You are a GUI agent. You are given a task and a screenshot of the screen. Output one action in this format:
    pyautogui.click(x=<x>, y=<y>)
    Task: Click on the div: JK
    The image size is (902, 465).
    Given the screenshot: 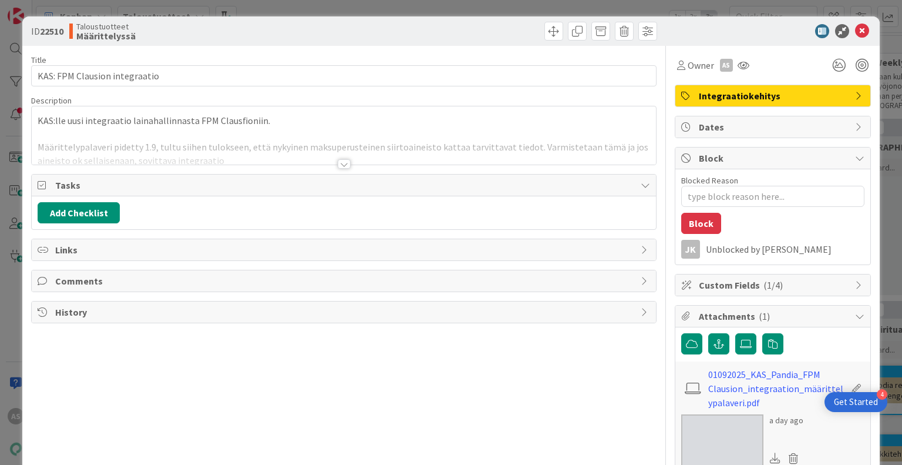 What is the action you would take?
    pyautogui.click(x=691, y=249)
    